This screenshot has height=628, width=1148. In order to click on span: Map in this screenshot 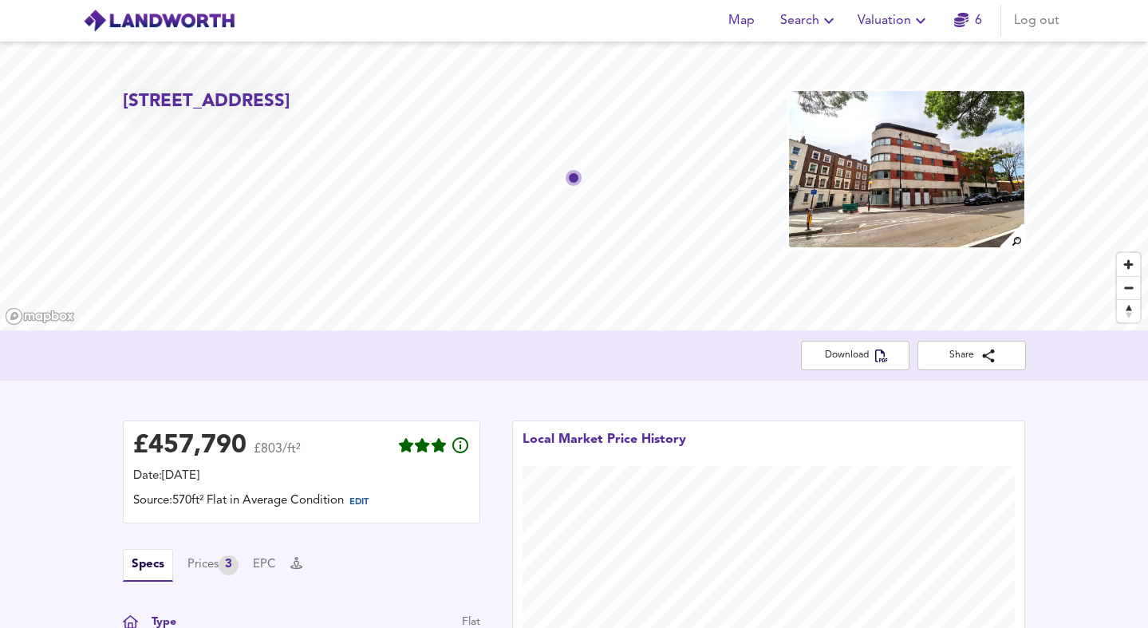, I will do `click(742, 21)`.